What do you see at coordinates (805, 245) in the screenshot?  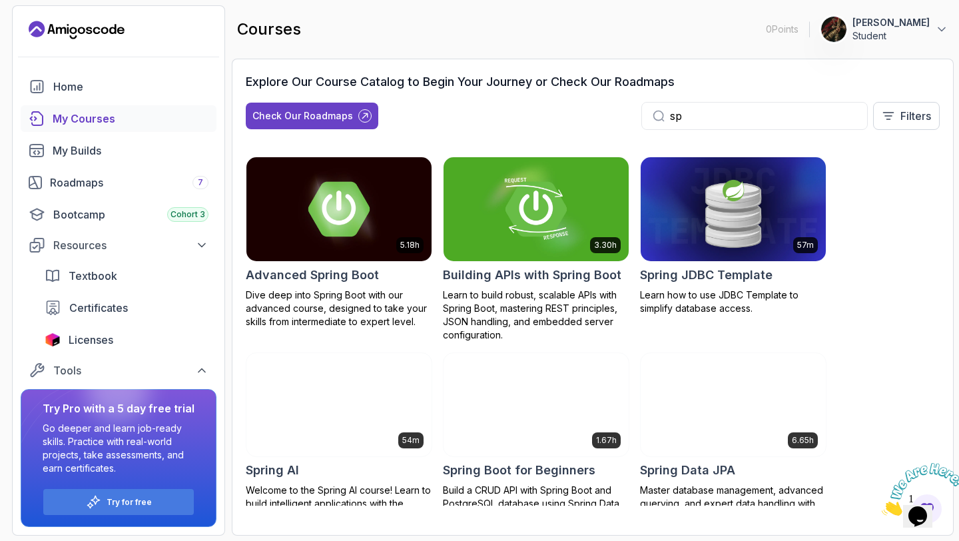 I see `p: 57m` at bounding box center [805, 245].